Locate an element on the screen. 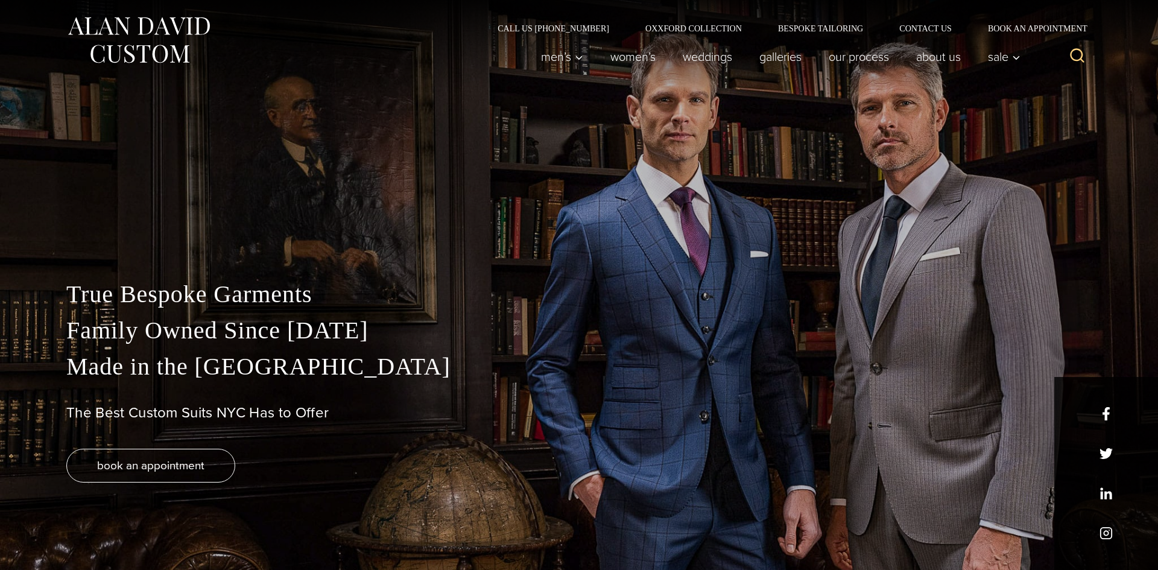  a: About Us is located at coordinates (939, 57).